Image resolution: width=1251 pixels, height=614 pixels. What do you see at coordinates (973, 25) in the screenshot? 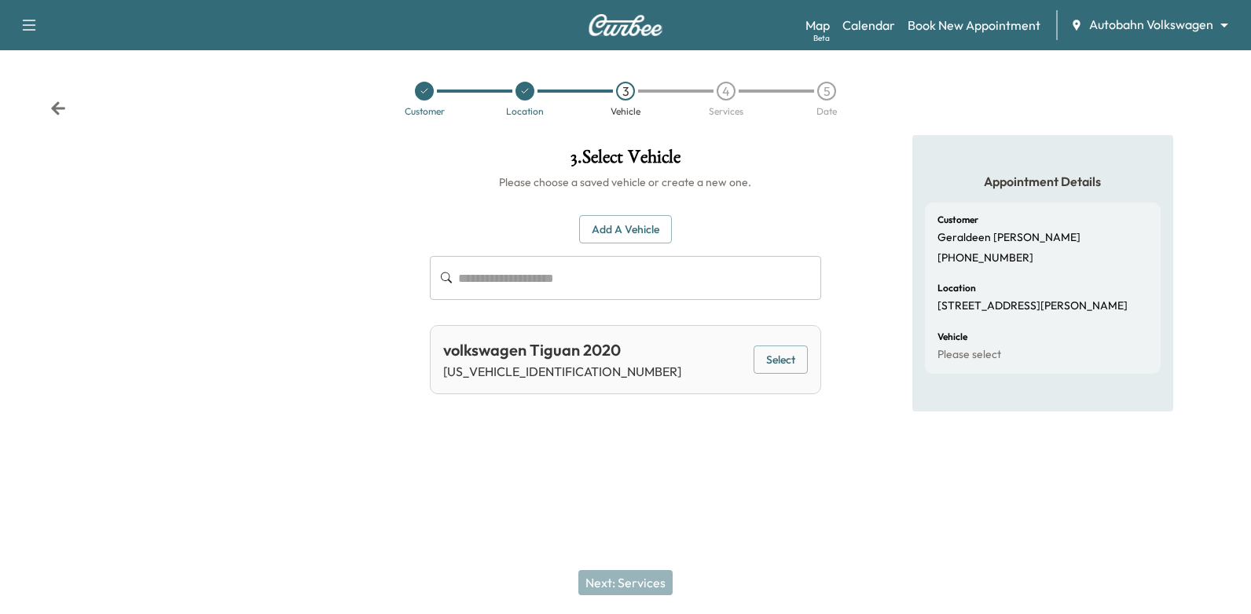
I see `a: Book New Appointment` at bounding box center [973, 25].